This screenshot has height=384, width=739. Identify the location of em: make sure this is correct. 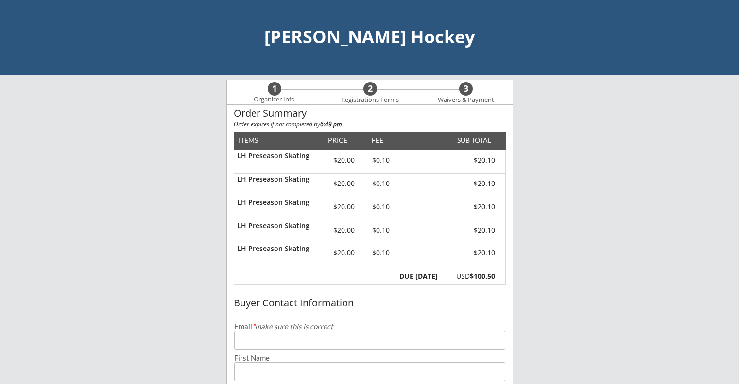
(292, 326).